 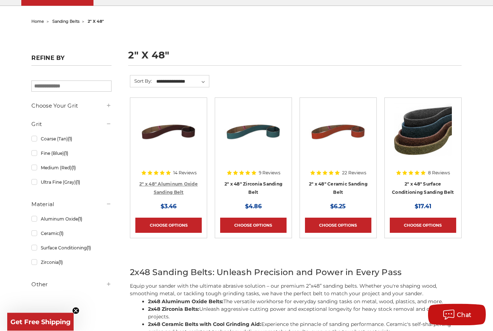 What do you see at coordinates (185, 173) in the screenshot?
I see `span: 14 Reviews` at bounding box center [185, 173].